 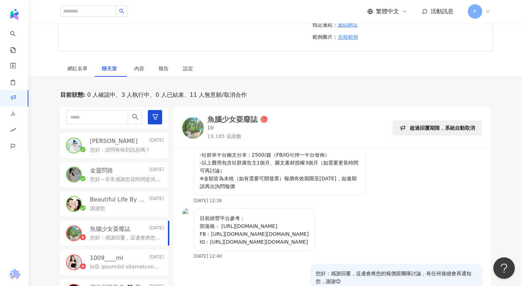 What do you see at coordinates (474, 11) in the screenshot?
I see `span: P` at bounding box center [474, 11].